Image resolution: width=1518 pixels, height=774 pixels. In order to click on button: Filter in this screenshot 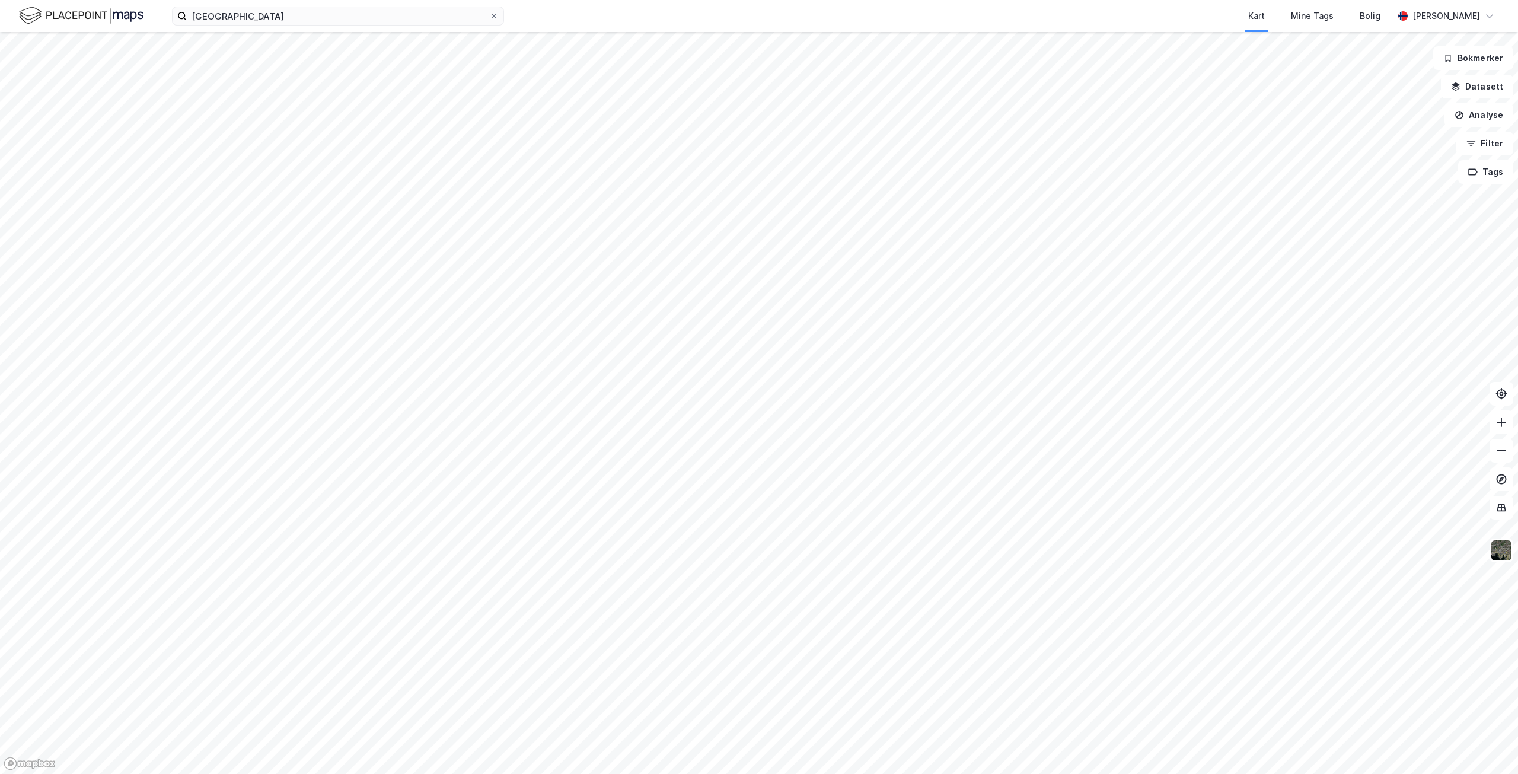, I will do `click(1485, 144)`.